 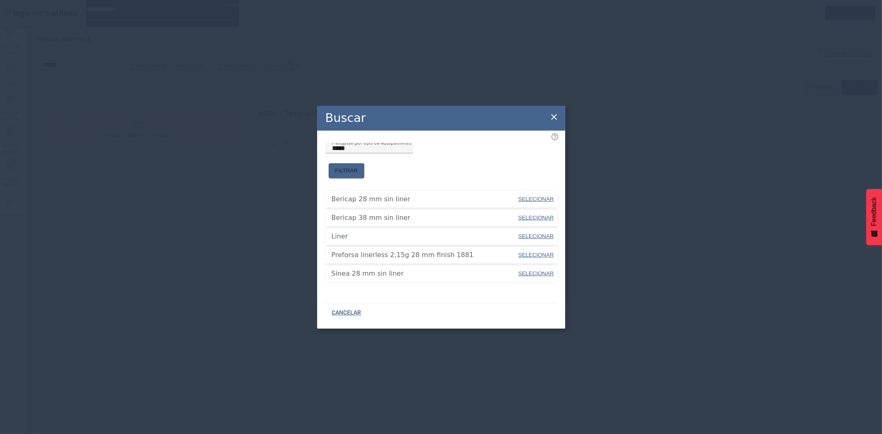 What do you see at coordinates (874, 212) in the screenshot?
I see `span: Feedback` at bounding box center [874, 212].